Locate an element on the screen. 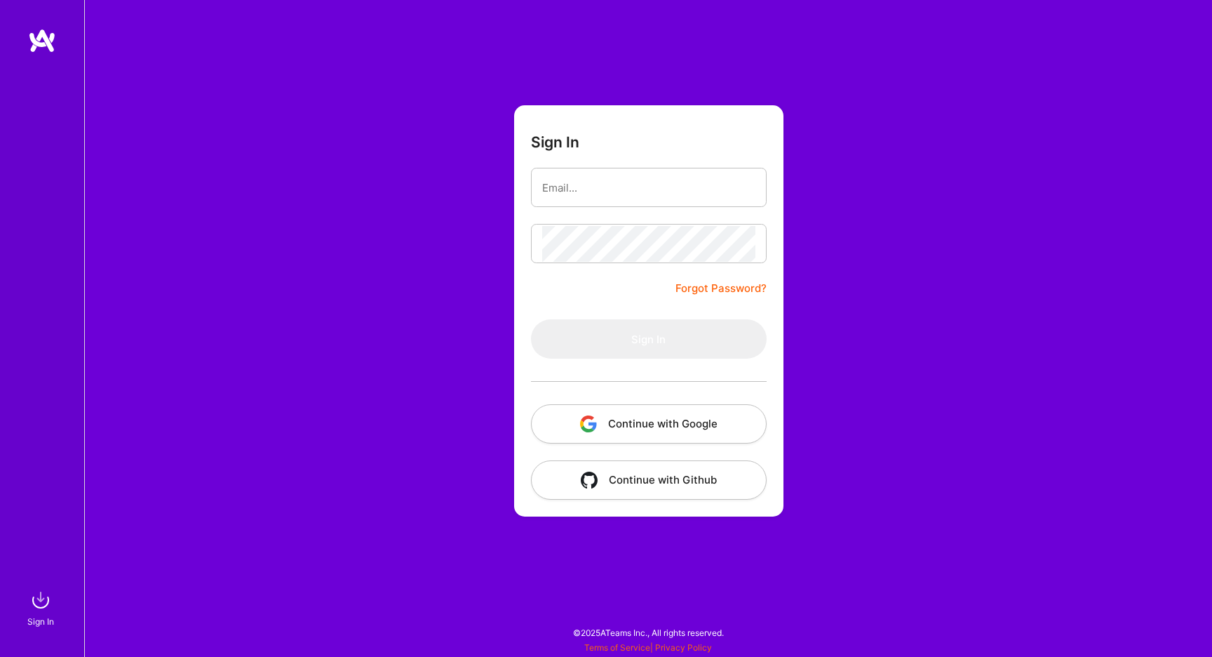  a: Forgot Password? is located at coordinates (721, 288).